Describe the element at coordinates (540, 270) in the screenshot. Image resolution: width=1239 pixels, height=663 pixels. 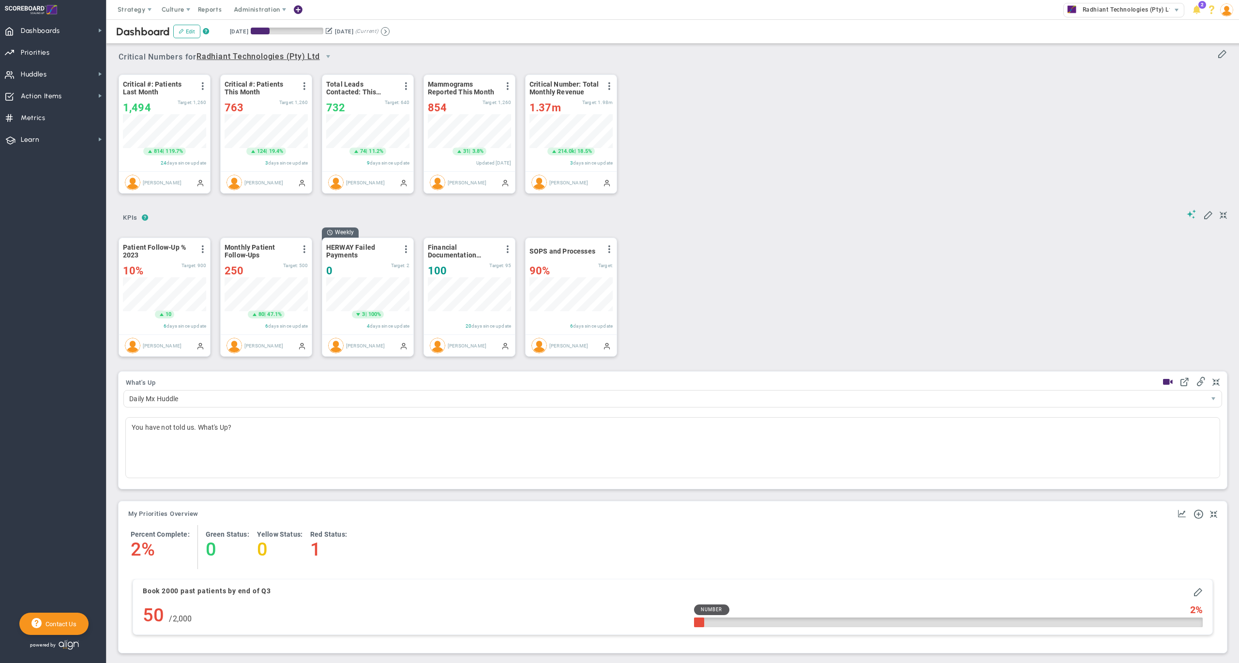
I see `span: 90%` at that location.